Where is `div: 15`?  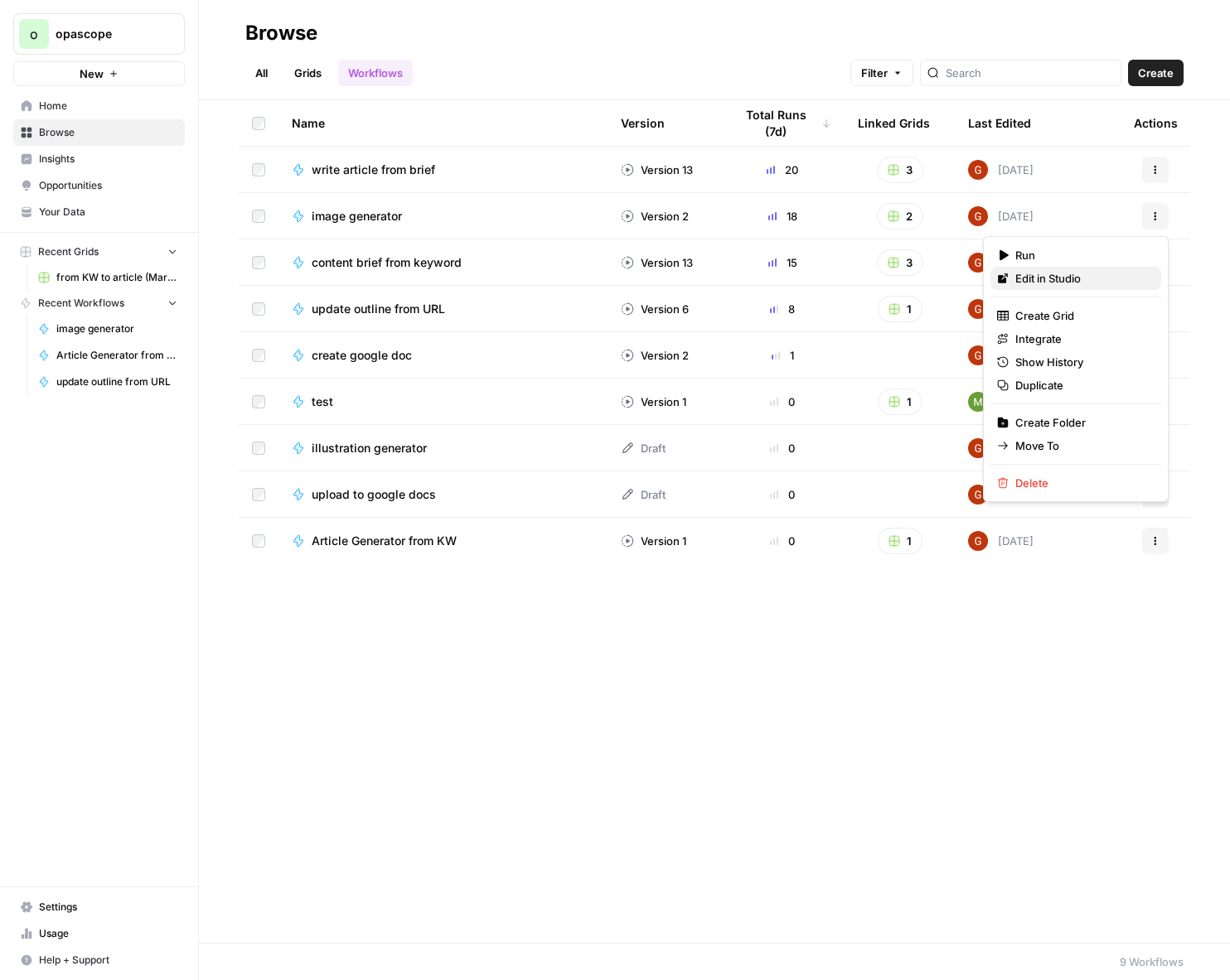
div: 15 is located at coordinates (782, 262).